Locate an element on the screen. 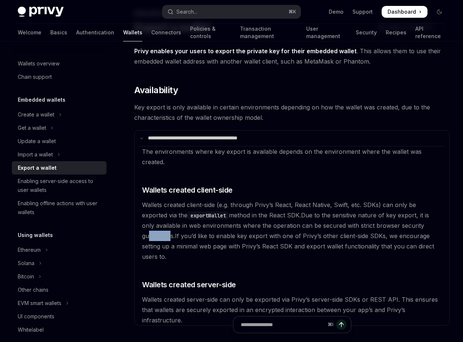  a: Export a wallet is located at coordinates (59, 168).